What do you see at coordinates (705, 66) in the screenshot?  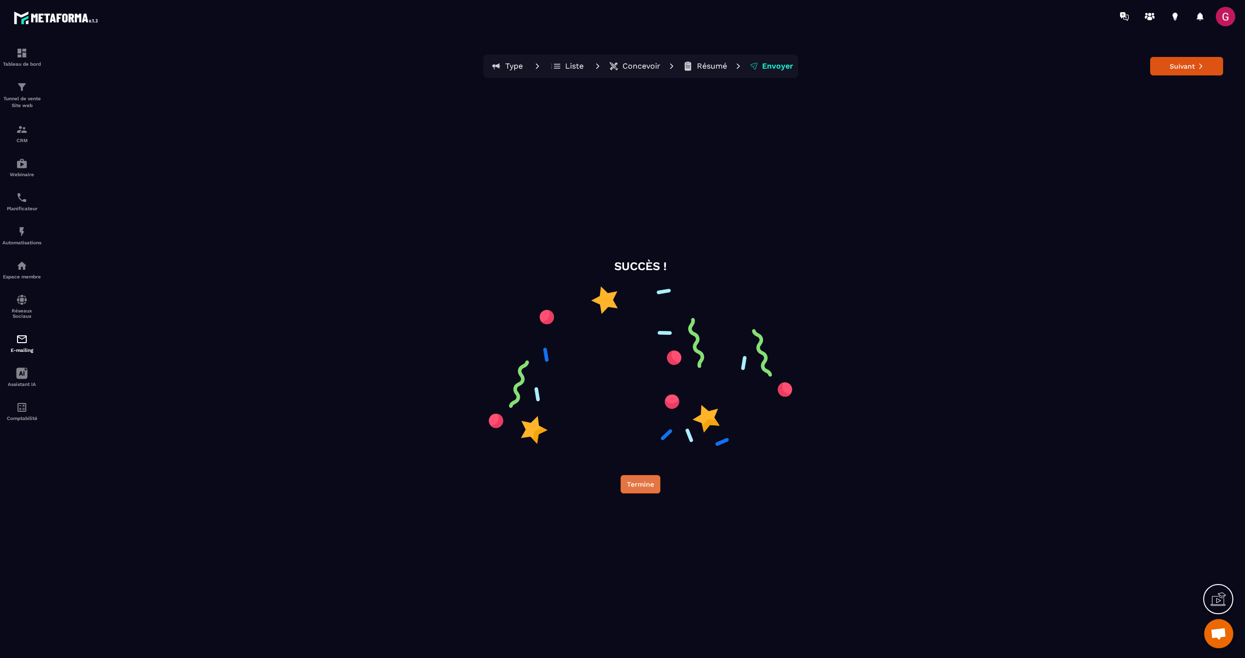 I see `button: Résumé` at bounding box center [705, 66].